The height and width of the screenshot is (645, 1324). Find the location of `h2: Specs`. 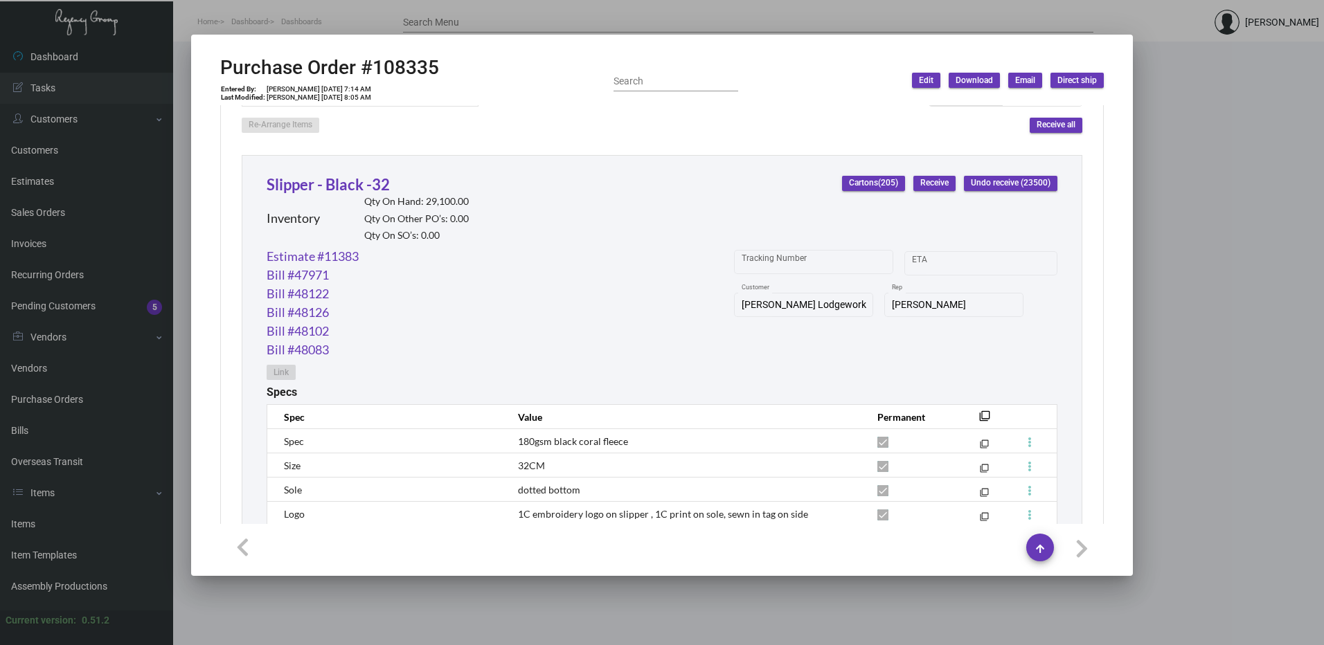

h2: Specs is located at coordinates (282, 392).